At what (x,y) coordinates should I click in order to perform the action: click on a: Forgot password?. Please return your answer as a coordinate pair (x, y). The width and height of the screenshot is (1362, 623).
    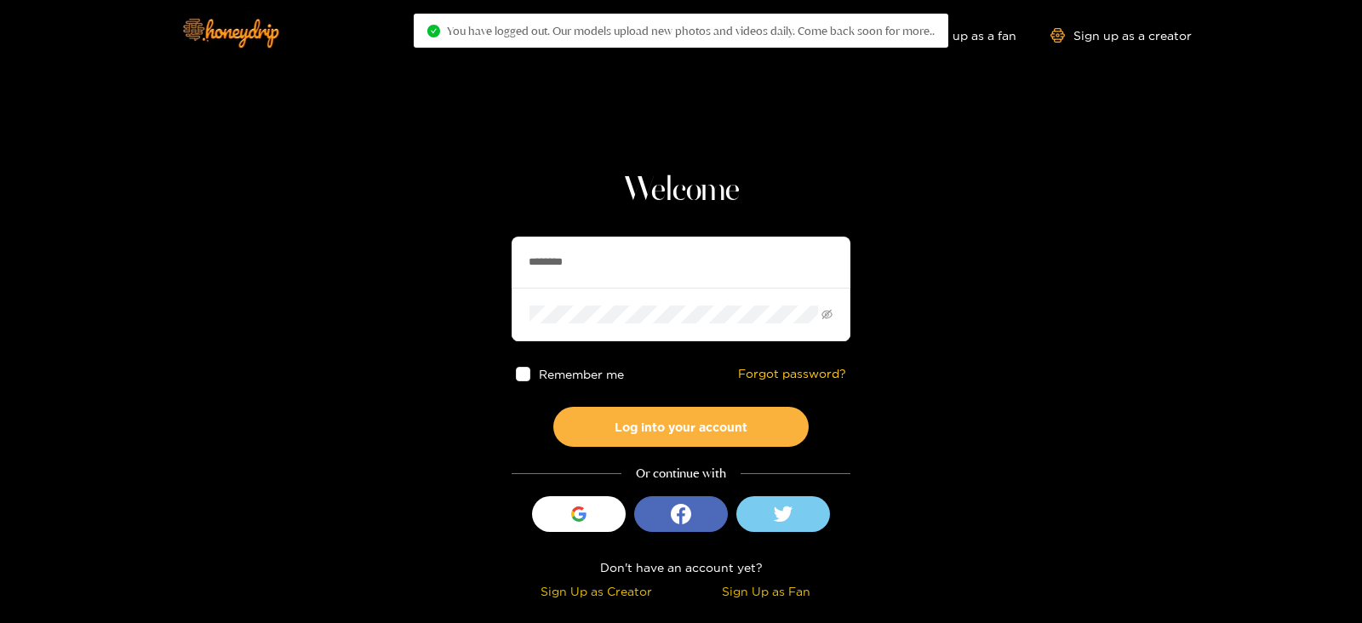
    Looking at the image, I should click on (792, 374).